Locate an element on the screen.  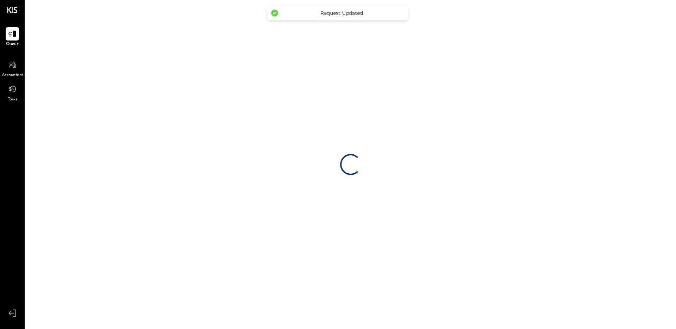
a: Queue is located at coordinates (12, 37).